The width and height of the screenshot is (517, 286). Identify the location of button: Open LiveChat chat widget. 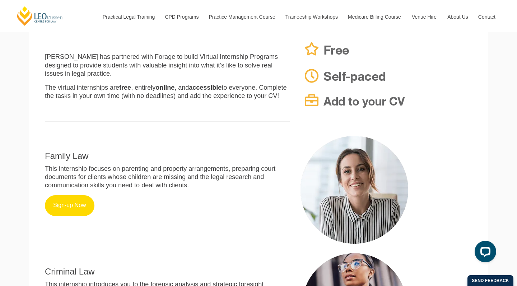
(17, 14).